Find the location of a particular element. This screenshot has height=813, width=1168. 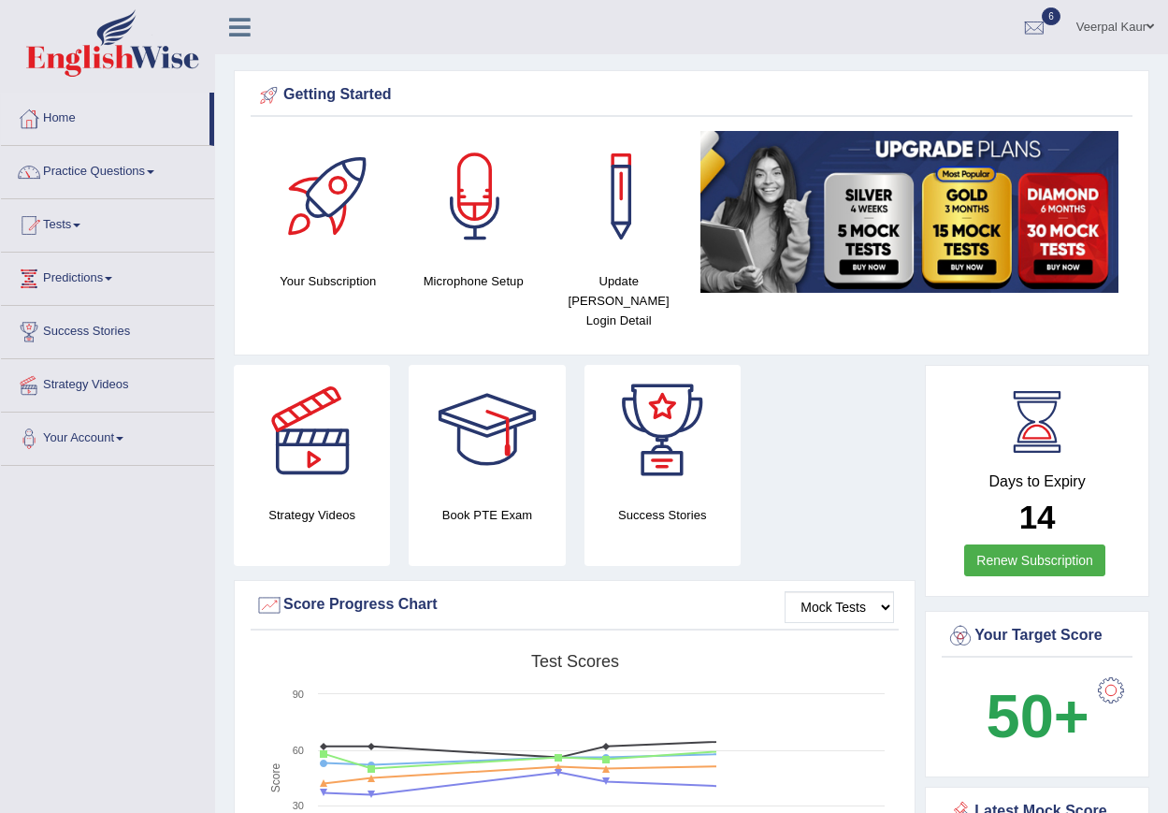

a: Strategy Videos is located at coordinates (108, 383).